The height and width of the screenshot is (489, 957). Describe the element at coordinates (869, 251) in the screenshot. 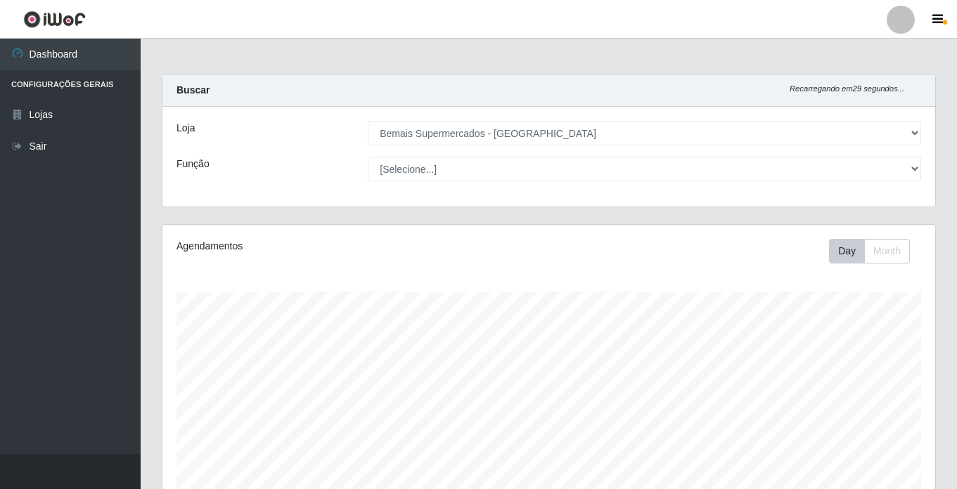

I see `div: First group` at that location.